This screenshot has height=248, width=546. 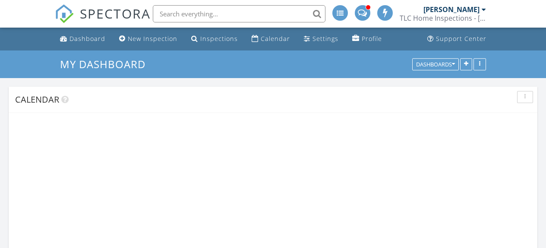 What do you see at coordinates (461, 38) in the screenshot?
I see `div: Support Center` at bounding box center [461, 38].